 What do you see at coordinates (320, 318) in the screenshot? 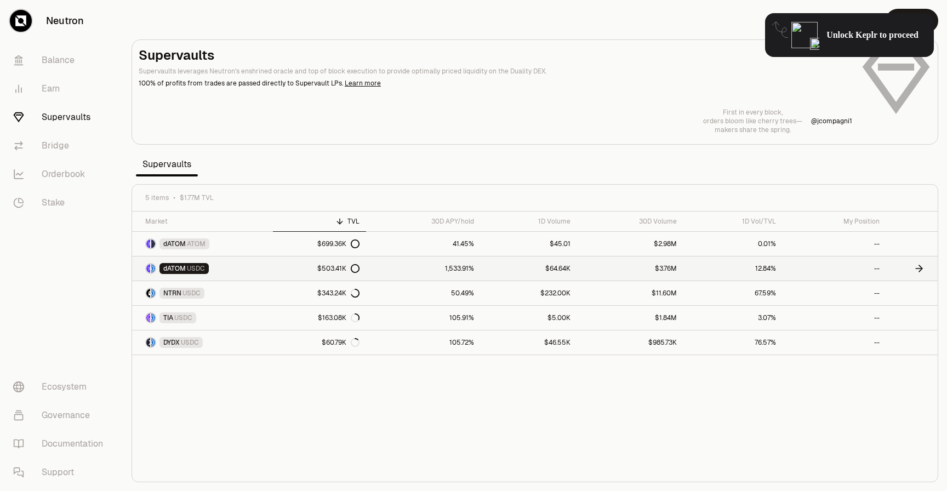
I see `a: $163.08K` at bounding box center [320, 318].